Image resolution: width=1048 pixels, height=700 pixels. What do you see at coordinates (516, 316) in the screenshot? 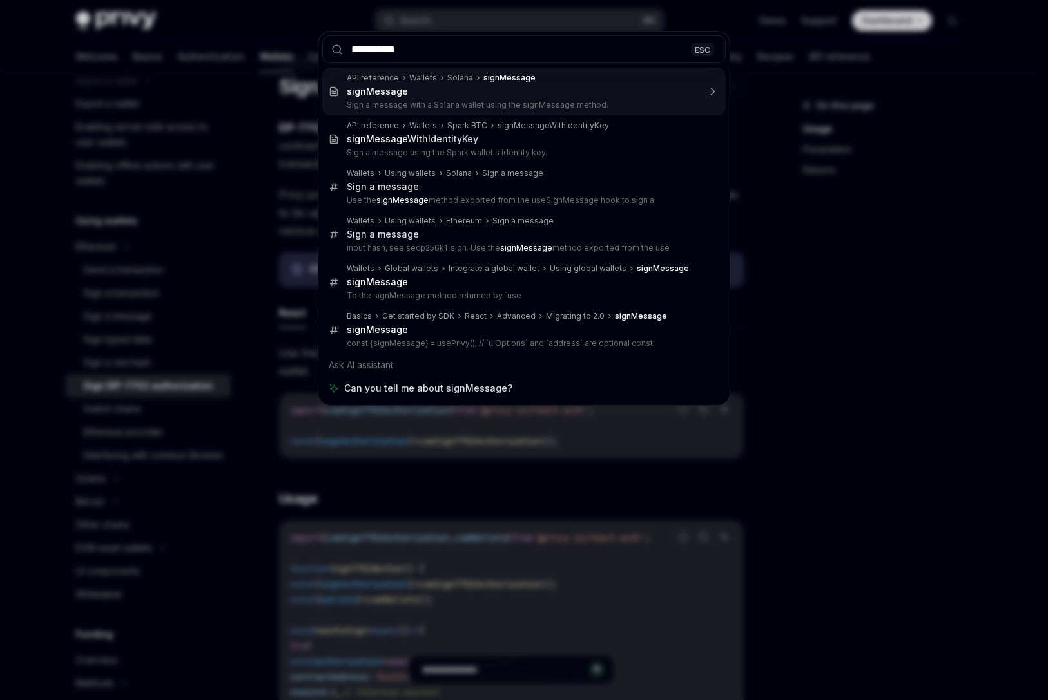
I see `div: Advanced` at bounding box center [516, 316].